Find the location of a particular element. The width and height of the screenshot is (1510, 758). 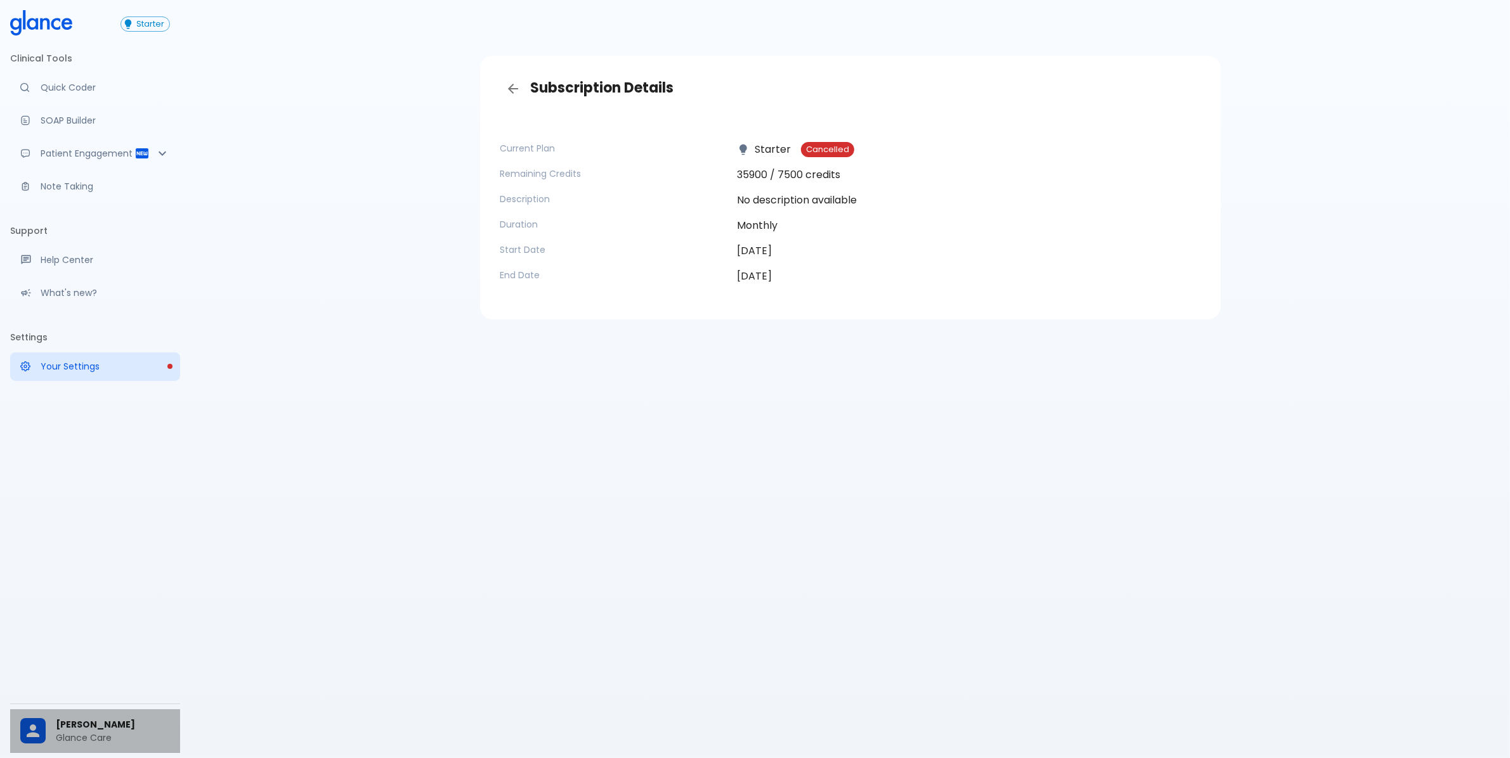

p: Current Plan is located at coordinates (613, 148).